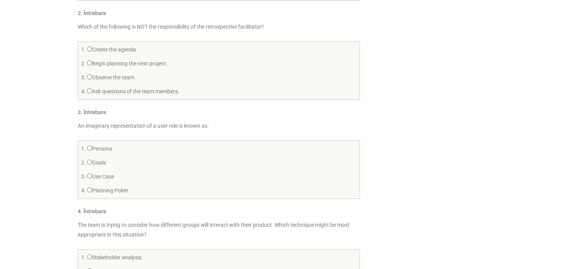 This screenshot has width=588, height=269. Describe the element at coordinates (127, 63) in the screenshot. I see `label: Begin planning the next project.` at that location.